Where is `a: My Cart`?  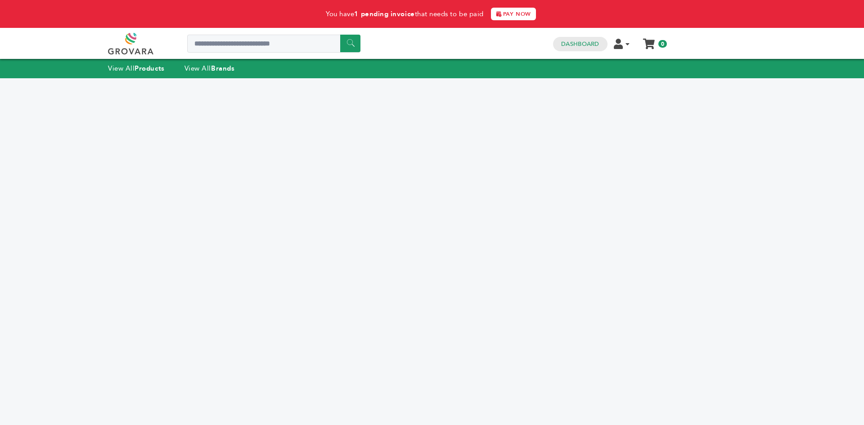
a: My Cart is located at coordinates (649, 40).